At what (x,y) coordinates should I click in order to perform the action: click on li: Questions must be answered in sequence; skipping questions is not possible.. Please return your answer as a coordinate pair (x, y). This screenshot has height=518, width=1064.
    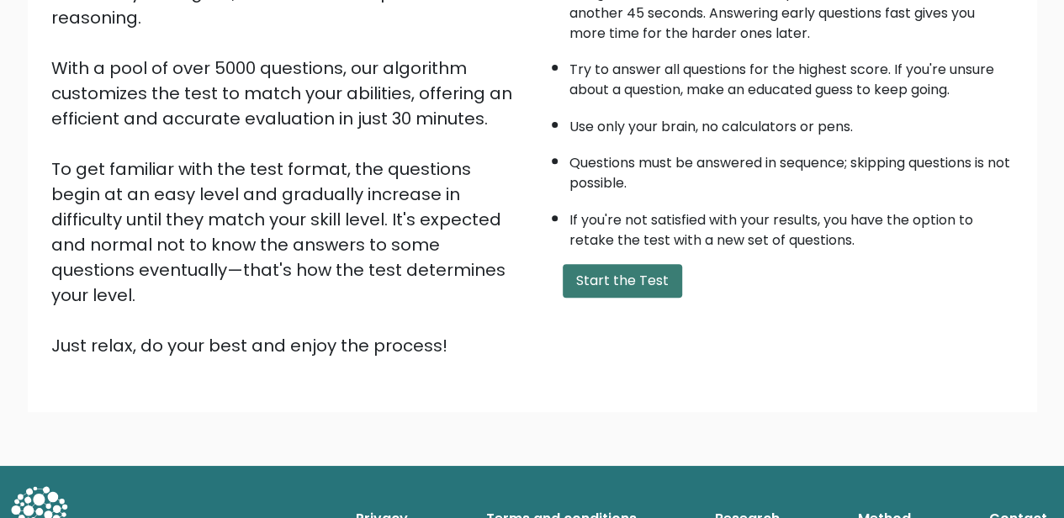
    Looking at the image, I should click on (792, 169).